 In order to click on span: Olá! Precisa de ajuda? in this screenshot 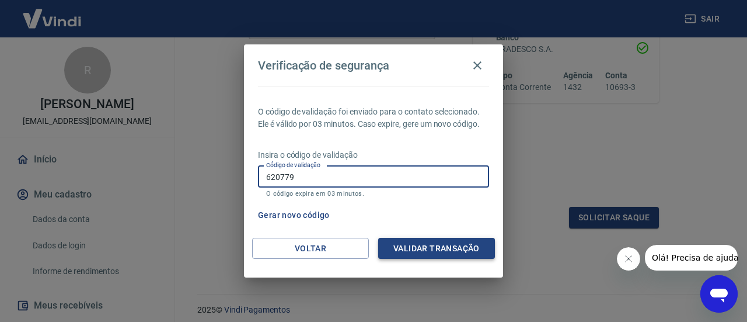, I will do `click(53, 13)`.